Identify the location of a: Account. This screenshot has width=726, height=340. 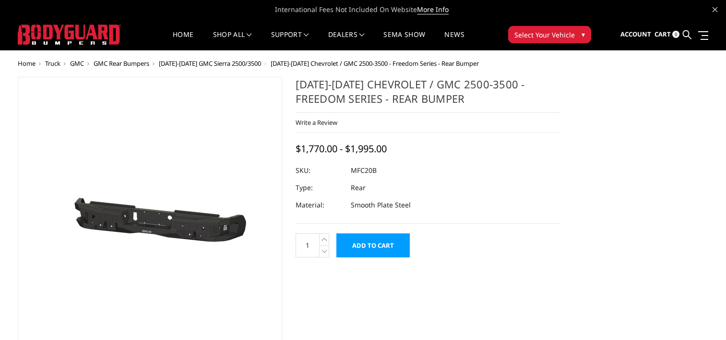
(635, 35).